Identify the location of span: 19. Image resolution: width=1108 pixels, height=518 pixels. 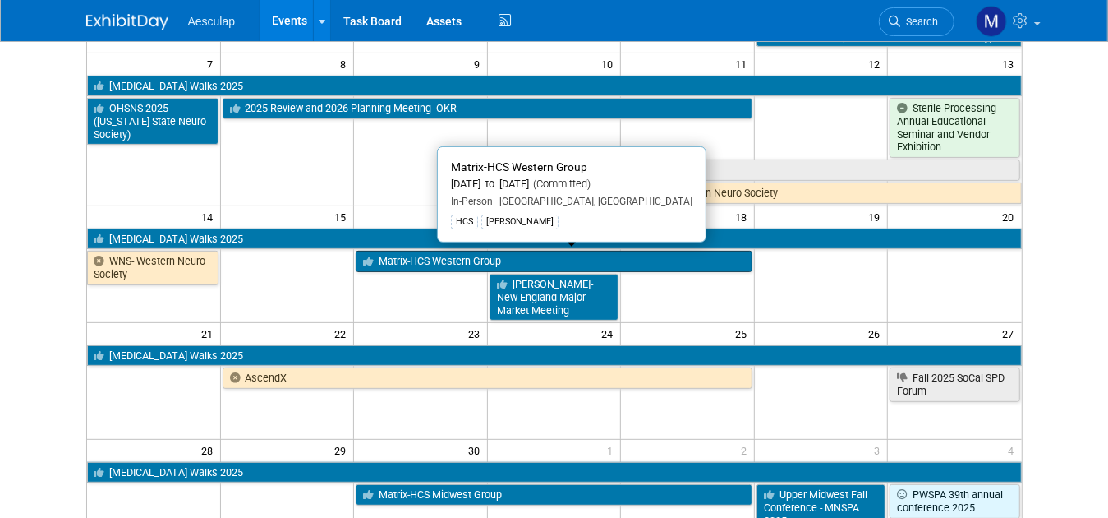
(877, 216).